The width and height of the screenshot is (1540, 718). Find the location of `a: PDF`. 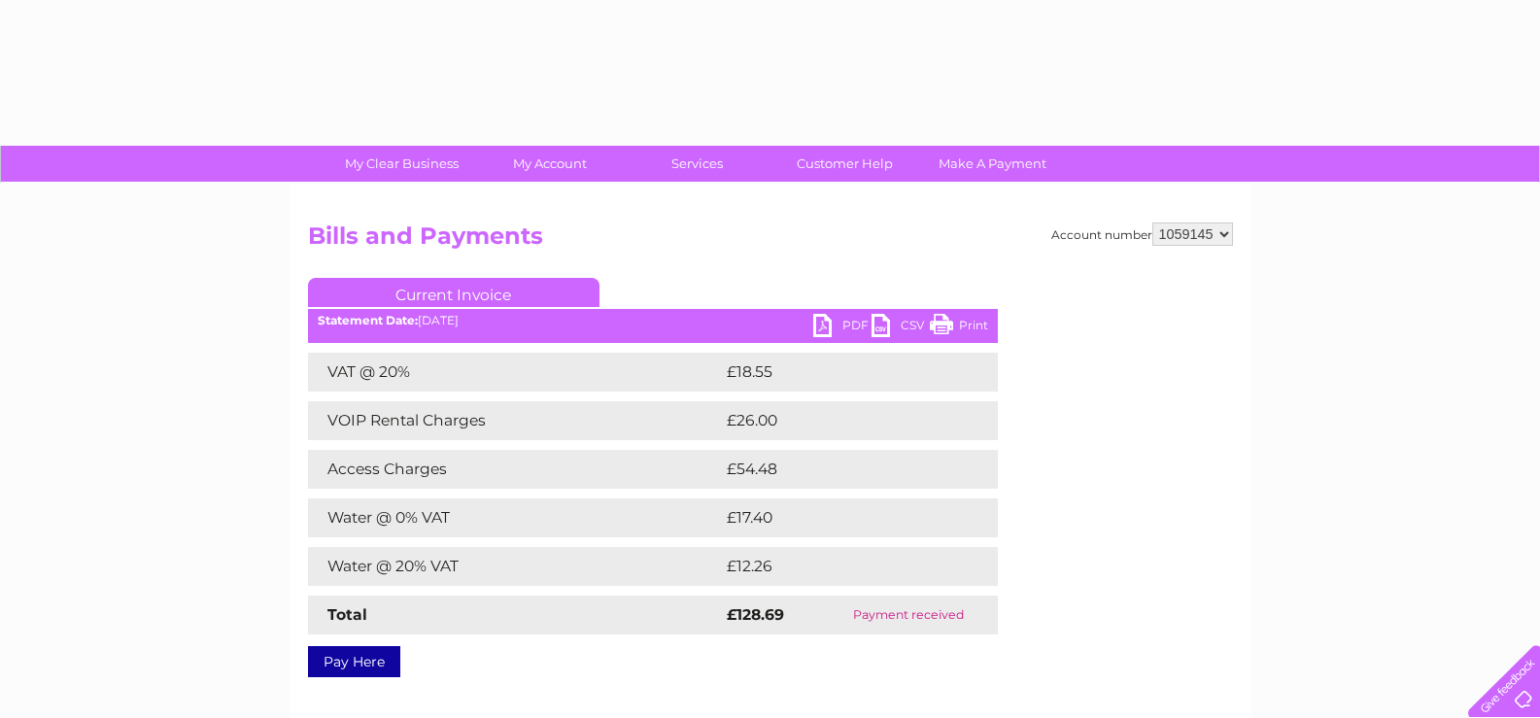

a: PDF is located at coordinates (842, 327).